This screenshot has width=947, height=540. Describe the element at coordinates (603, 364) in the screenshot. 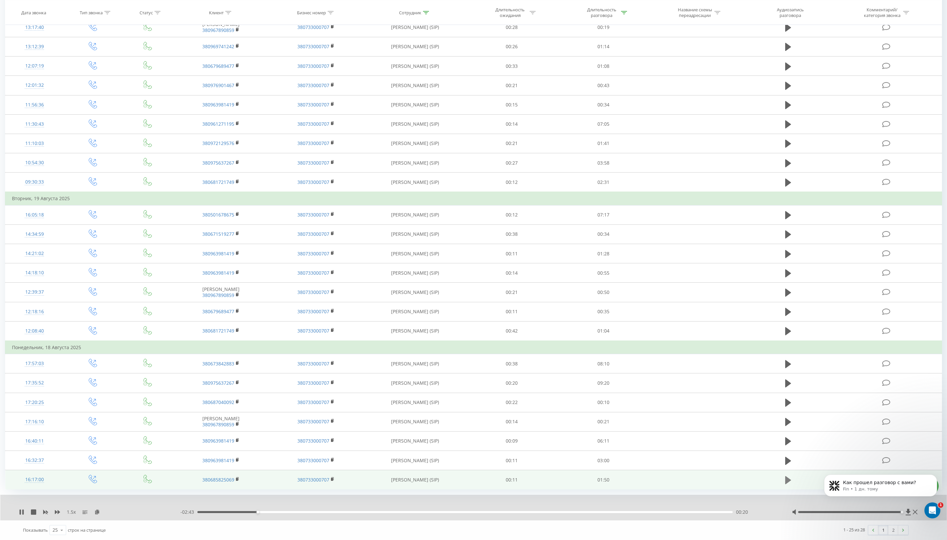

I see `td: 08:10` at that location.